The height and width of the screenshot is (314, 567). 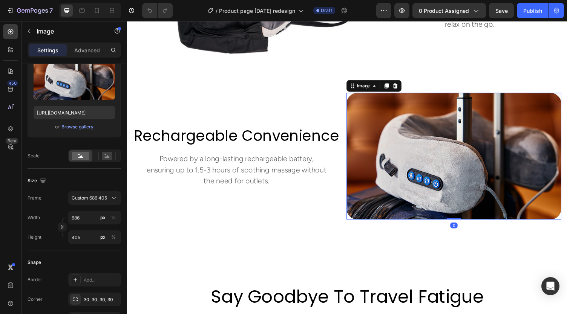 I want to click on button: 7, so click(x=29, y=11).